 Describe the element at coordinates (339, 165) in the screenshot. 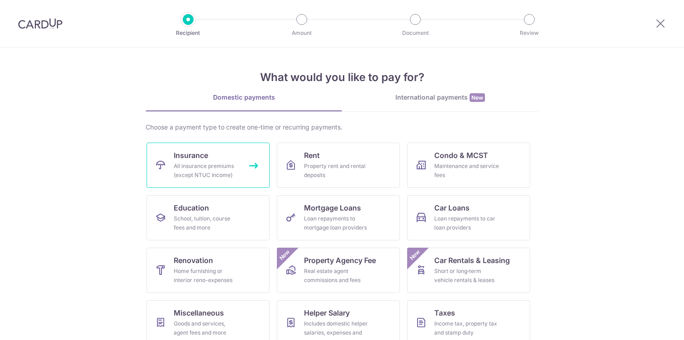

I see `a: RentProperty rent and rental deposits` at that location.